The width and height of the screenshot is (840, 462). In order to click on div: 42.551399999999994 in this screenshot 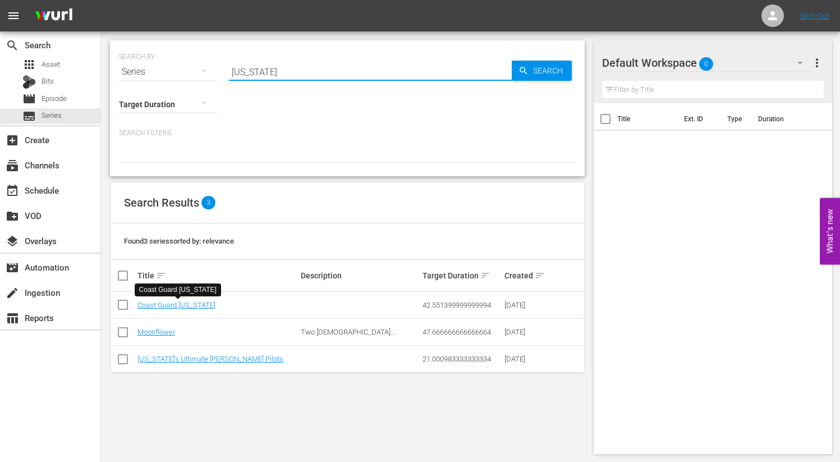, I will do `click(461, 305)`.